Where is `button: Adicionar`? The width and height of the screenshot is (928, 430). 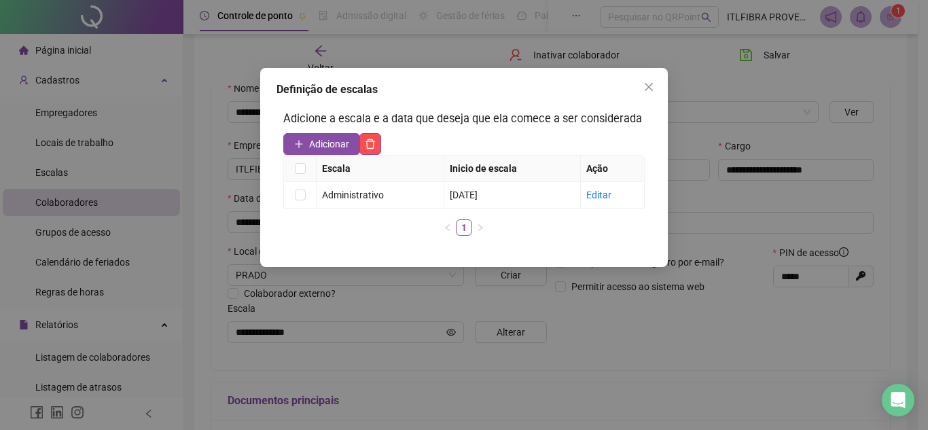 button: Adicionar is located at coordinates (321, 144).